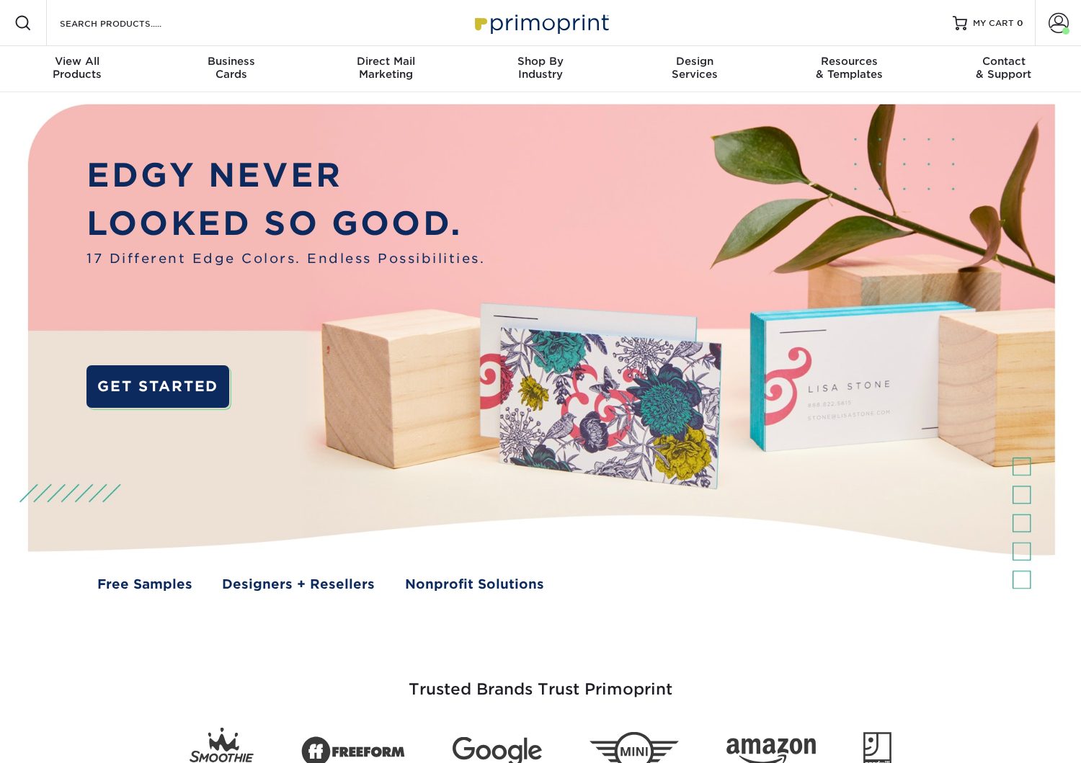 This screenshot has height=763, width=1081. What do you see at coordinates (540, 69) in the screenshot?
I see `a: Shop ByIndustry` at bounding box center [540, 69].